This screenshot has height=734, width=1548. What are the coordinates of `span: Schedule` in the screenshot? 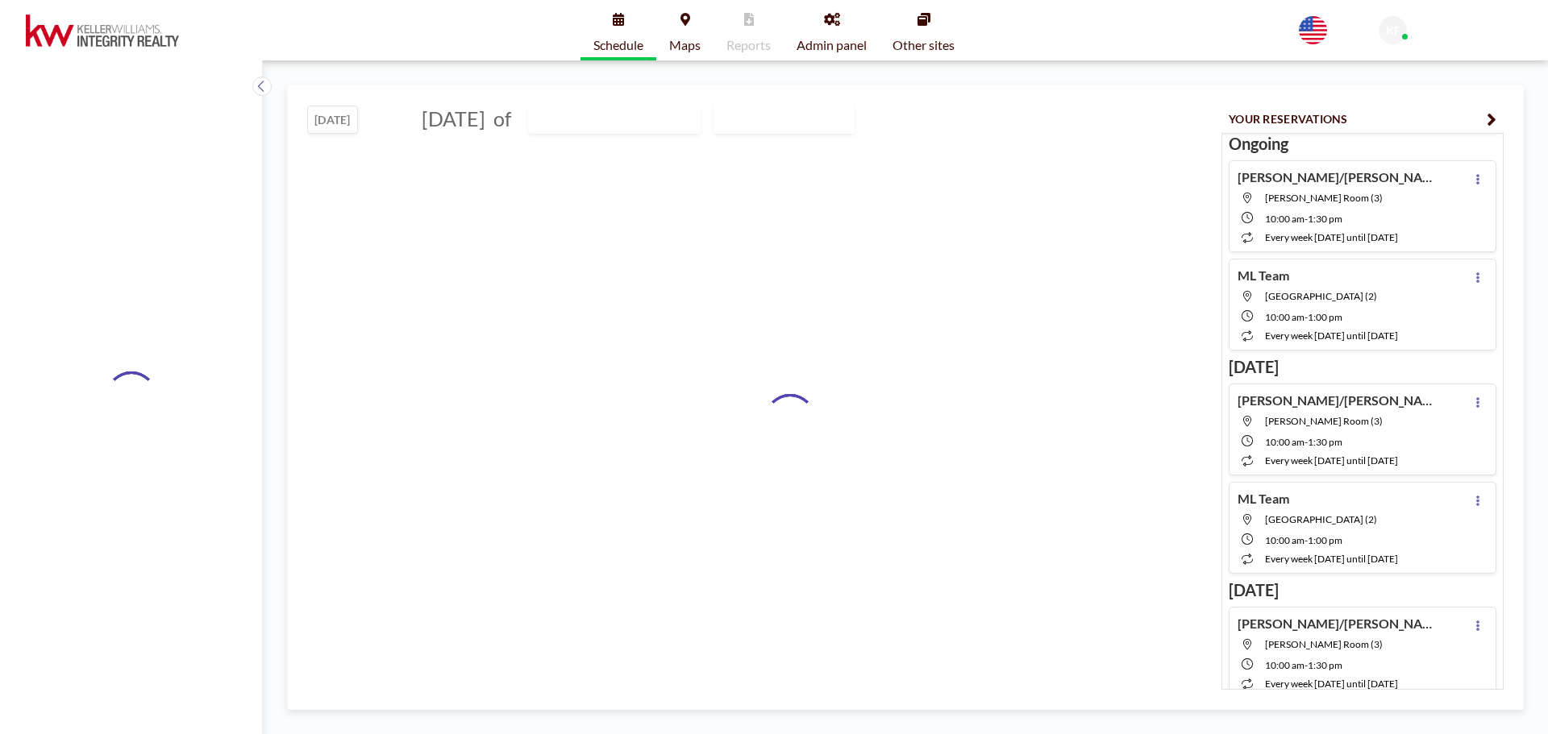 It's located at (618, 45).